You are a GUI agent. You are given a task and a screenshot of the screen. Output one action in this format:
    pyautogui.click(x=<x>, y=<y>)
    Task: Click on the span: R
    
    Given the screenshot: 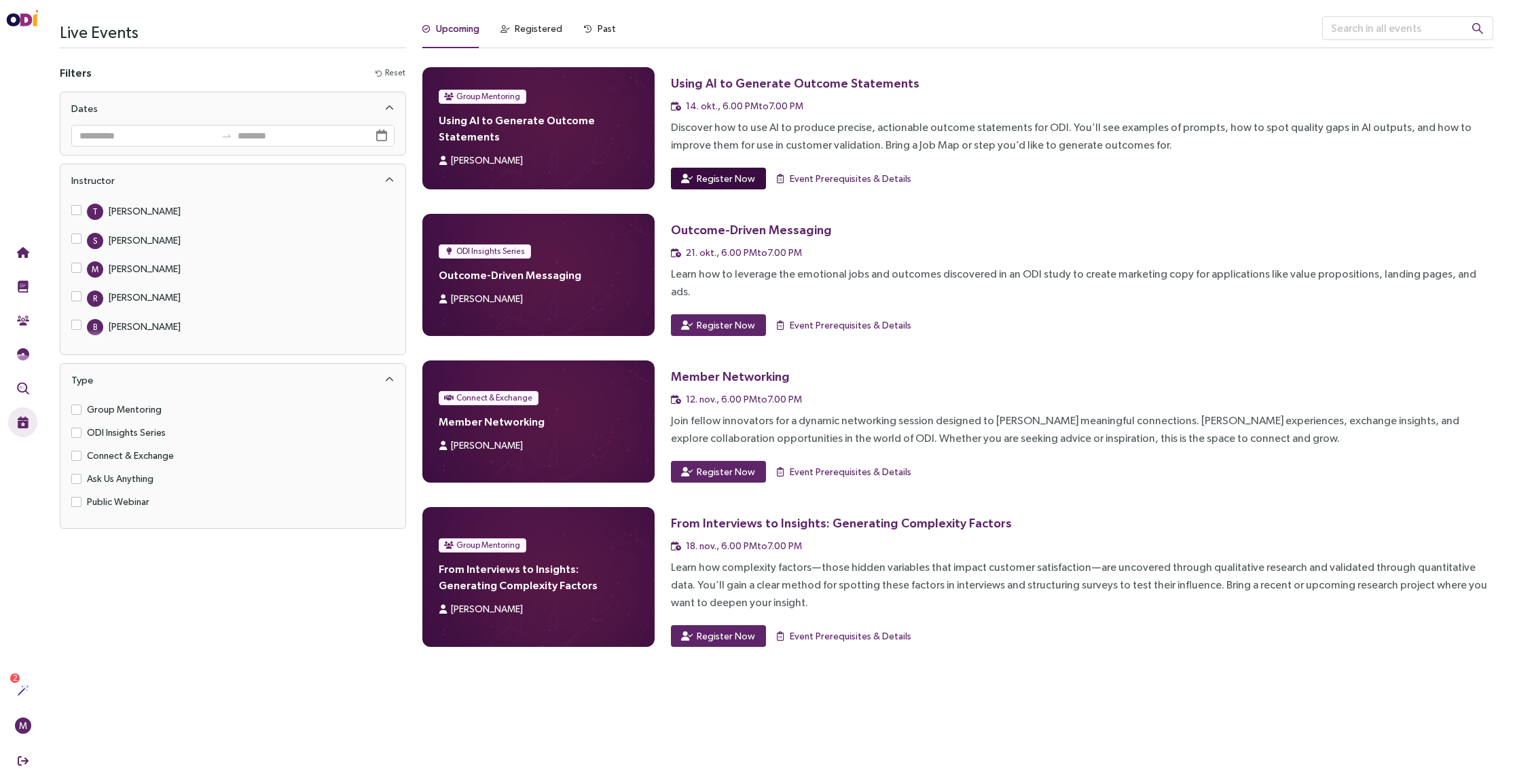 What is the action you would take?
    pyautogui.click(x=95, y=299)
    